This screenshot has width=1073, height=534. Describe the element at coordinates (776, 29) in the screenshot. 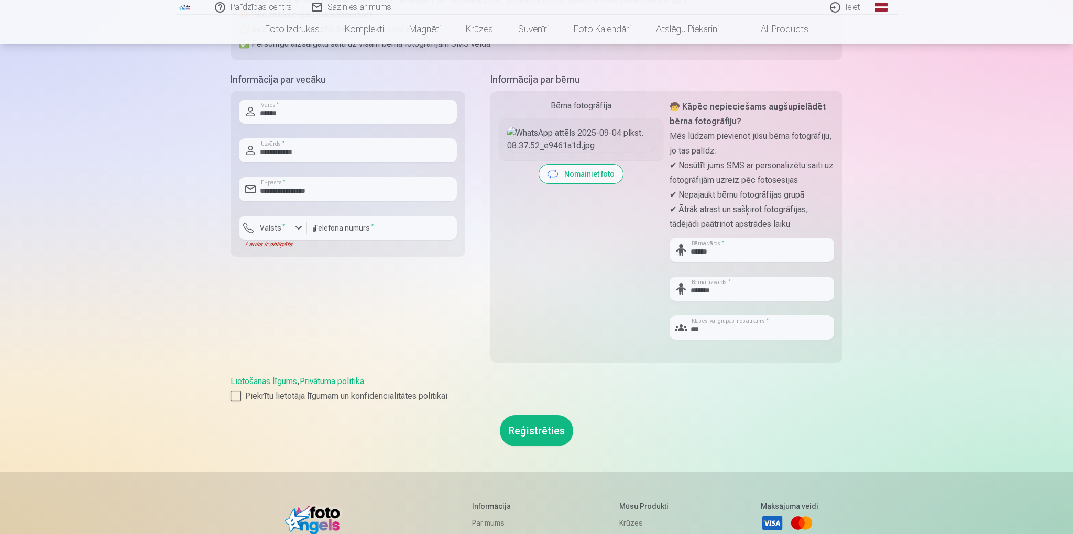

I see `a: All products` at that location.